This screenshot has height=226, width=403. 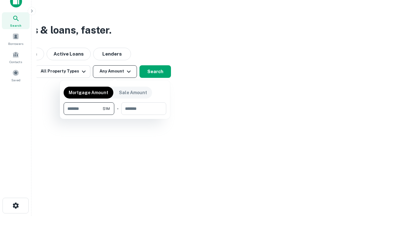 I want to click on p: Sale Amount, so click(x=133, y=93).